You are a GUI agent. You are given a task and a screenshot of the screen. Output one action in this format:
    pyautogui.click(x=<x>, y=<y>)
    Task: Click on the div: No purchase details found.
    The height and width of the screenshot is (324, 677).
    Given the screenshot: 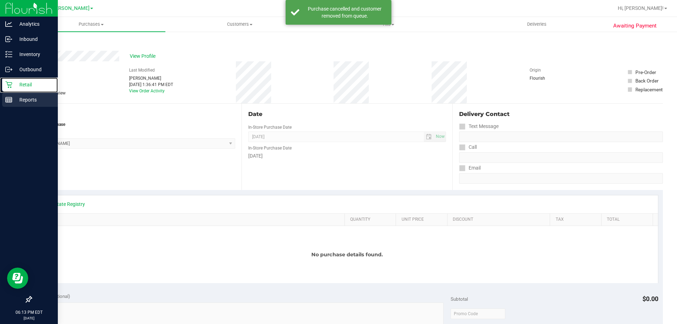 What is the action you would take?
    pyautogui.click(x=347, y=254)
    